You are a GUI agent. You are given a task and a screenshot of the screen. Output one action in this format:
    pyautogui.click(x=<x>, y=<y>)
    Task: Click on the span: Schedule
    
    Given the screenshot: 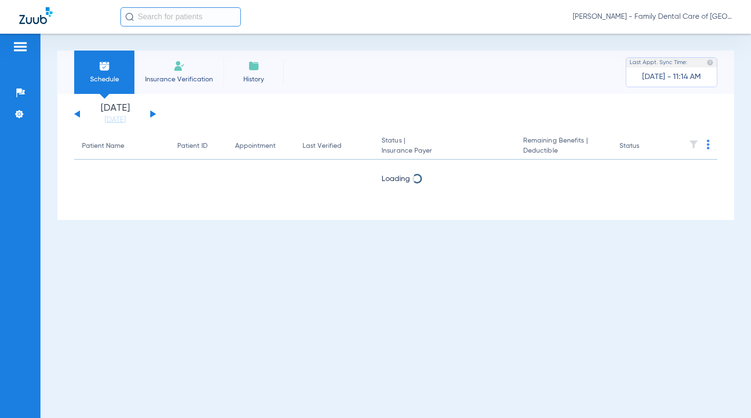 What is the action you would take?
    pyautogui.click(x=104, y=79)
    